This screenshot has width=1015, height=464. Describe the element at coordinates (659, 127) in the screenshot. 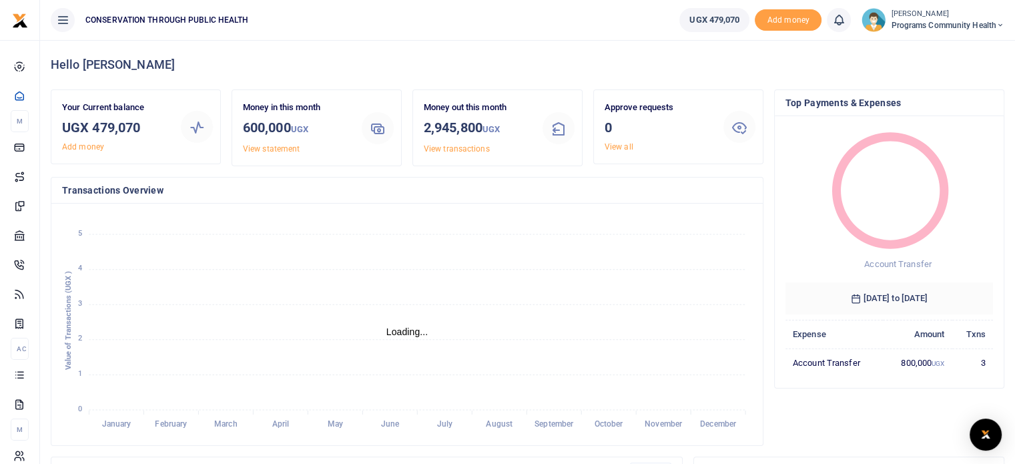

I see `h3: 0` at that location.